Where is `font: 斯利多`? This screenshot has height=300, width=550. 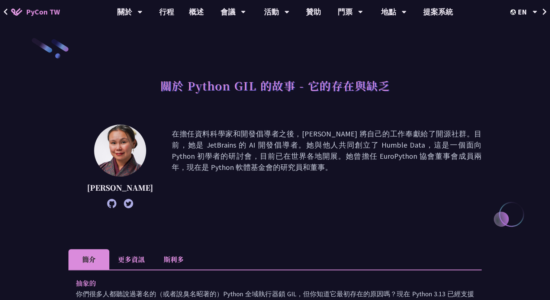
font: 斯利多 is located at coordinates (174, 259).